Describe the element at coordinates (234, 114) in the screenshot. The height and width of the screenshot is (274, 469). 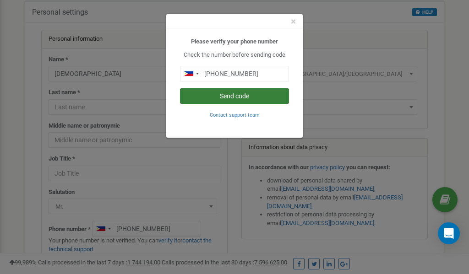
I see `a: Contact support team` at that location.